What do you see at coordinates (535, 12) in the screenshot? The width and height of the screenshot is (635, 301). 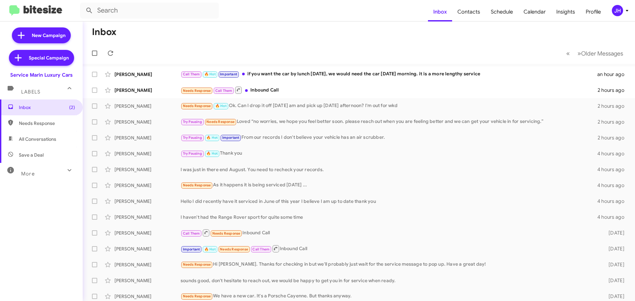 I see `span: Calendar` at bounding box center [535, 12].